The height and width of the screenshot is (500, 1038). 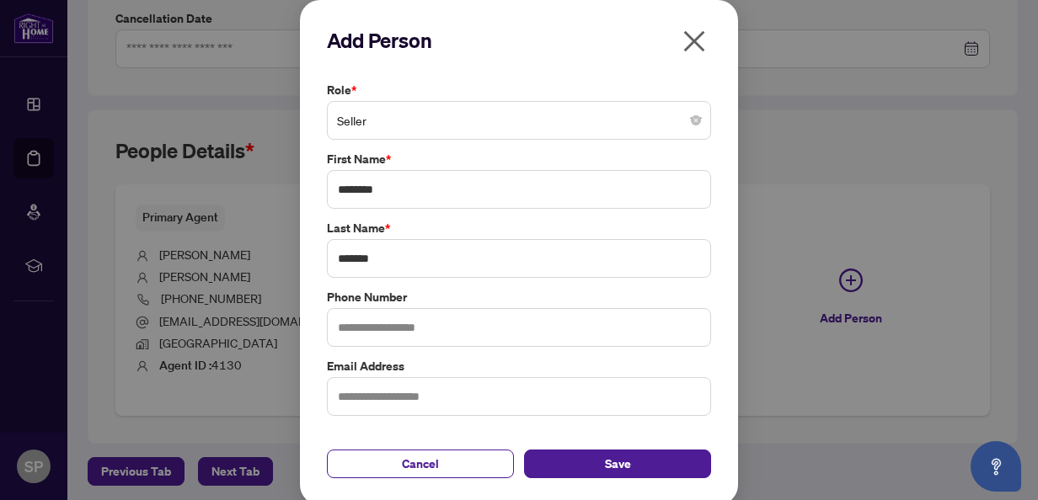 I want to click on span: Save, so click(x=617, y=464).